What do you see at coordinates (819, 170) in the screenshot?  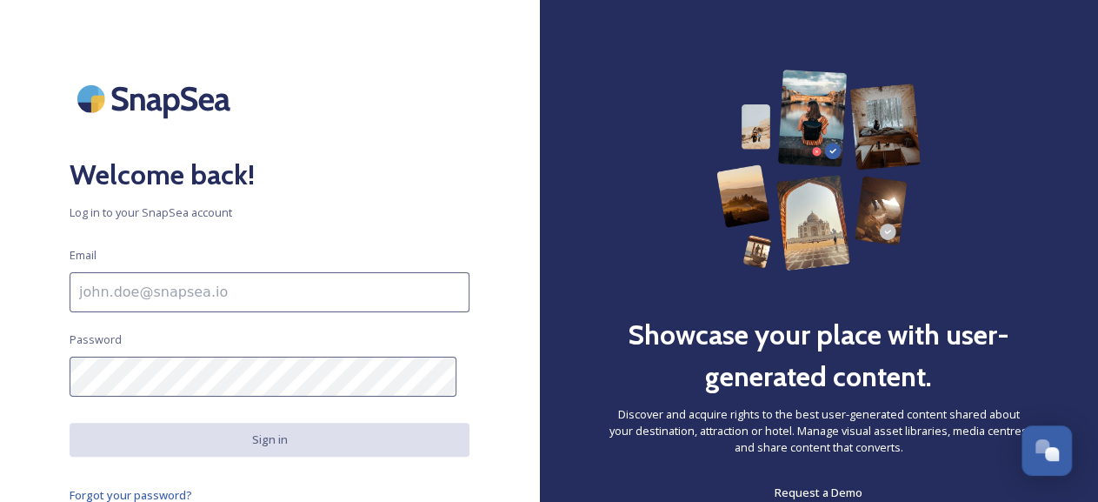 I see `img: 63b42ca75bacad526042e722_Group%20154-p-800.png` at bounding box center [819, 170].